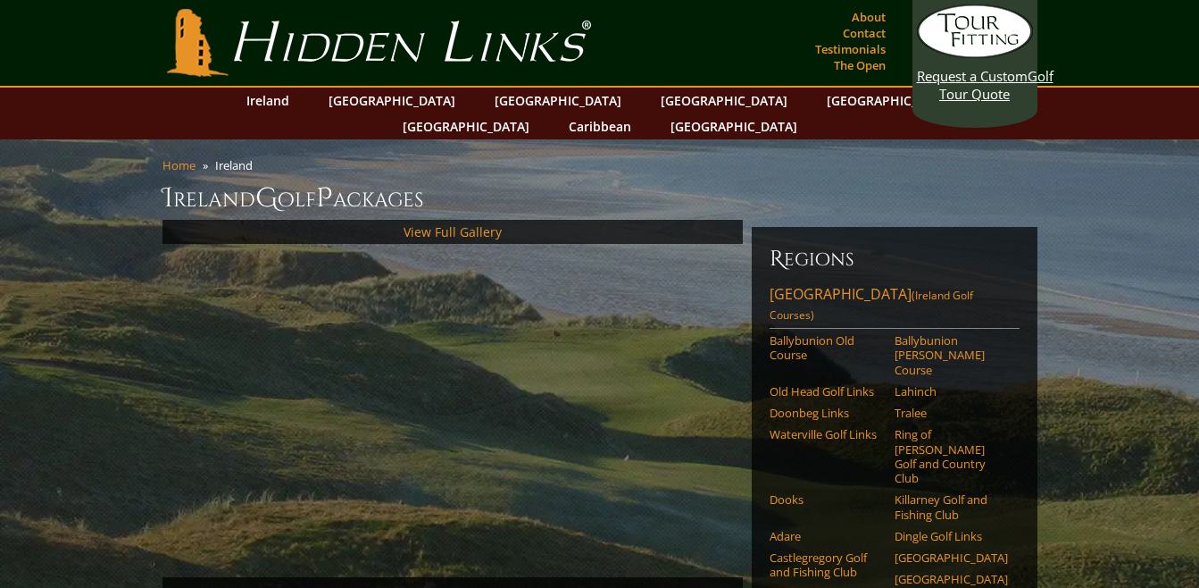 This screenshot has width=1199, height=588. I want to click on h6: Regions, so click(895, 259).